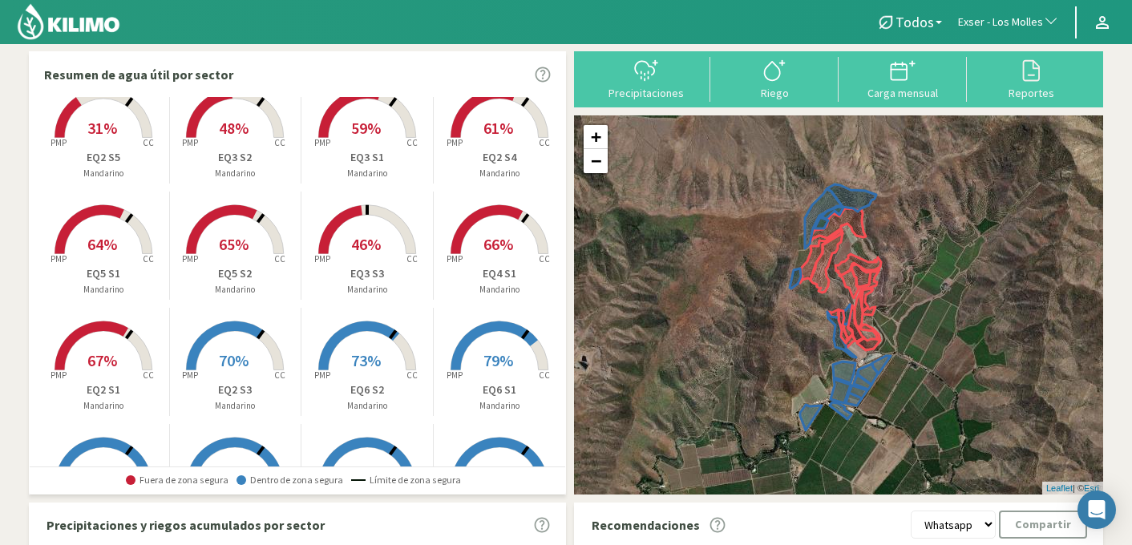  What do you see at coordinates (68, 22) in the screenshot?
I see `img: Kilimo` at bounding box center [68, 22].